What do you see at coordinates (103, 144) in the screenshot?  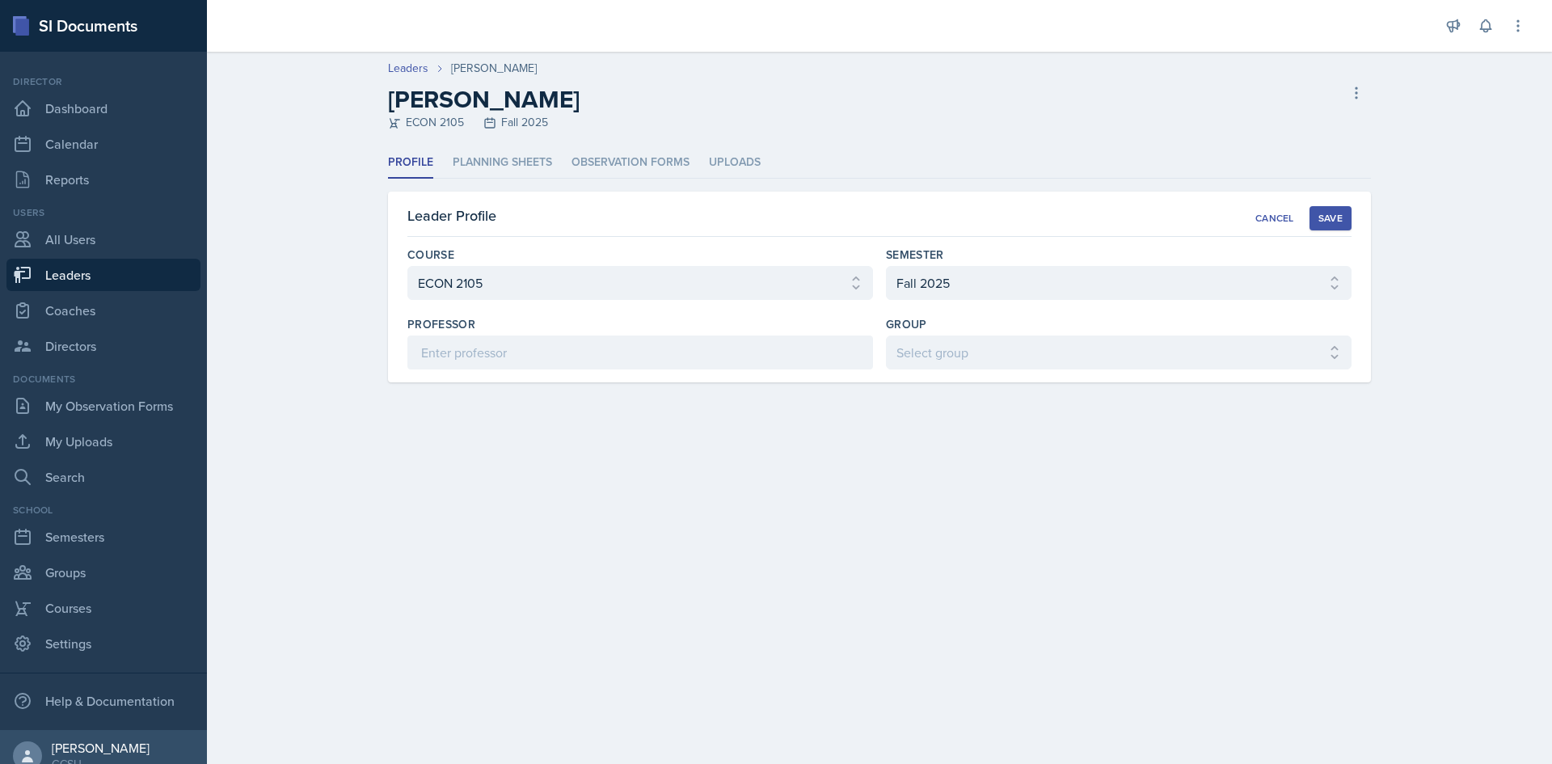 I see `a: Calendar` at bounding box center [103, 144].